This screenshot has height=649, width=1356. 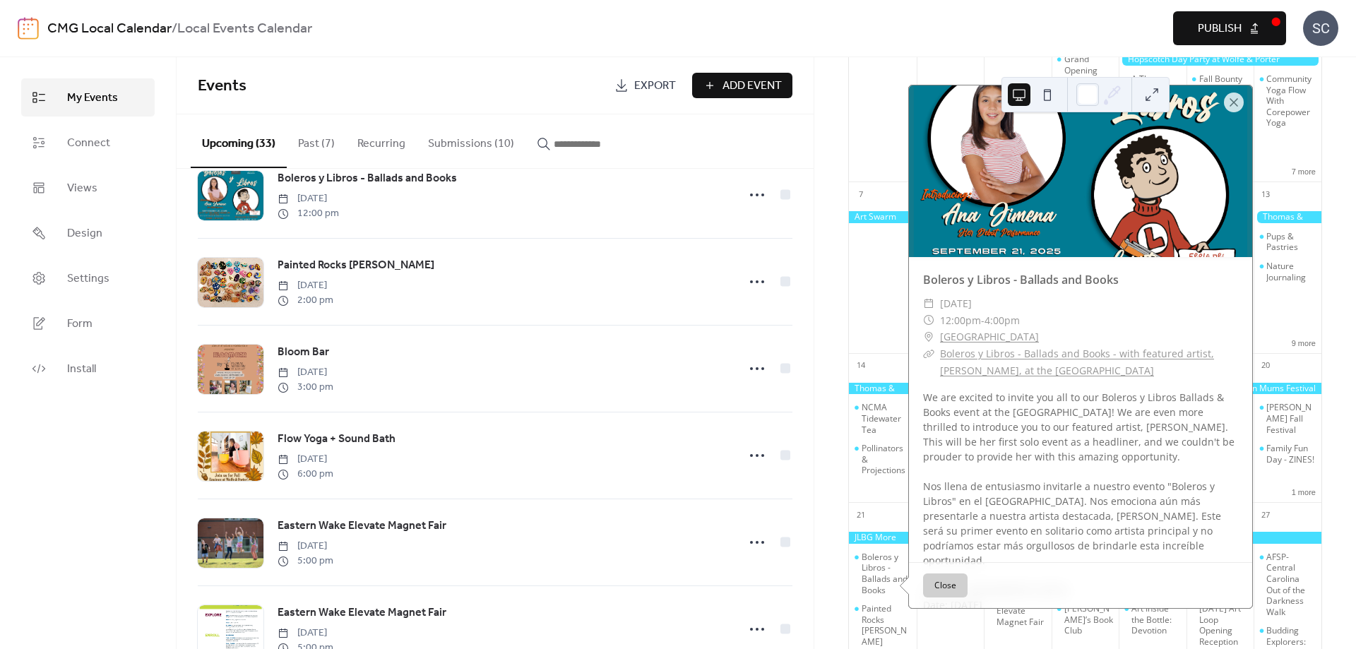 I want to click on span: Boleros y Libros - Ballads and Books, so click(x=367, y=179).